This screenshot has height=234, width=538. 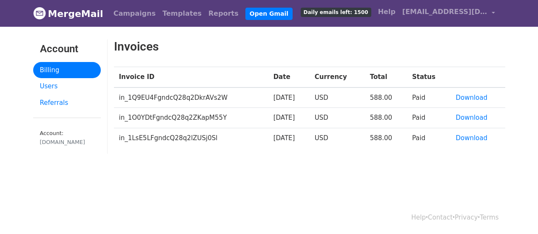 What do you see at coordinates (276, 47) in the screenshot?
I see `h2: Invoices` at bounding box center [276, 47].